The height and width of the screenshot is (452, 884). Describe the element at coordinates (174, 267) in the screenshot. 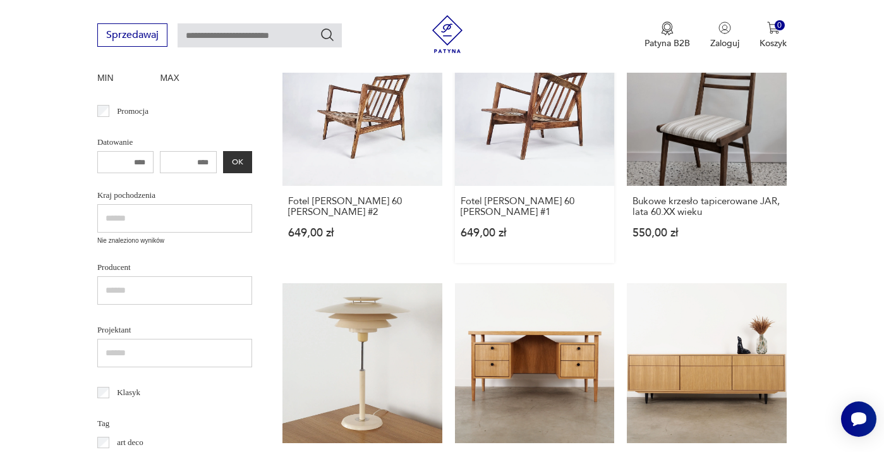

I see `p: Producent` at that location.